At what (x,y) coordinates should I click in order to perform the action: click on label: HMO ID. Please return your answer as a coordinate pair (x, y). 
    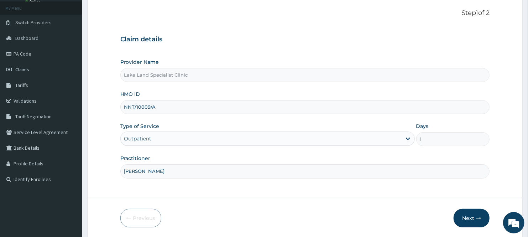
    Looking at the image, I should click on (130, 94).